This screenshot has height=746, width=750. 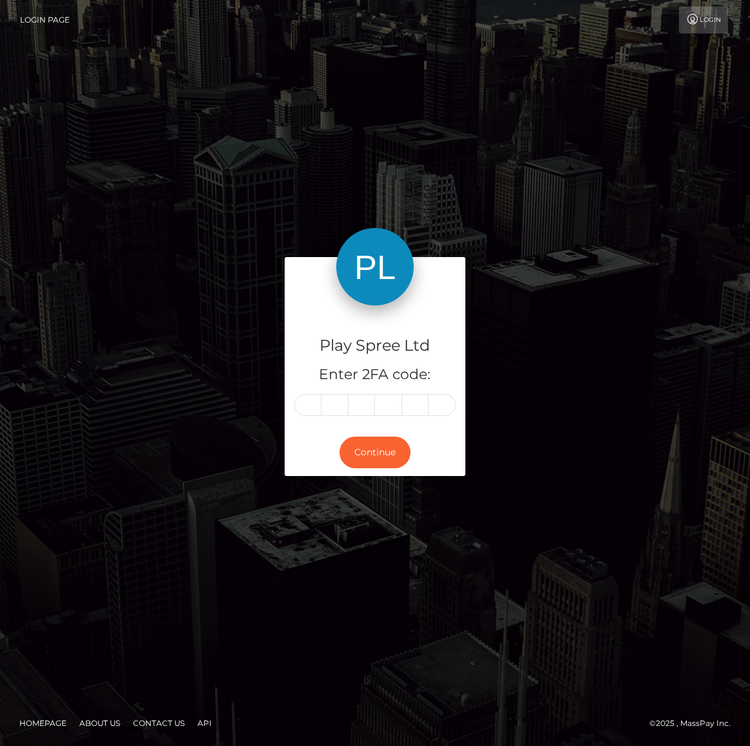 What do you see at coordinates (375, 345) in the screenshot?
I see `h4: Play Spree Ltd` at bounding box center [375, 345].